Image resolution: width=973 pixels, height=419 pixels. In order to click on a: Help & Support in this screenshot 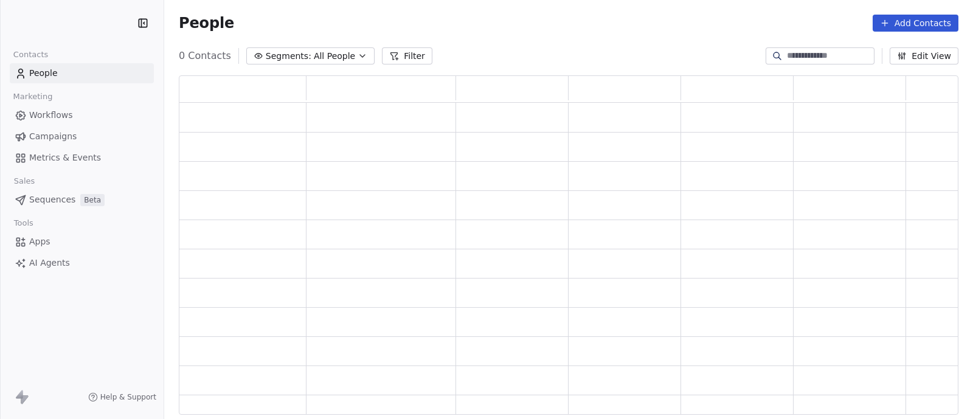, I will do `click(122, 397)`.